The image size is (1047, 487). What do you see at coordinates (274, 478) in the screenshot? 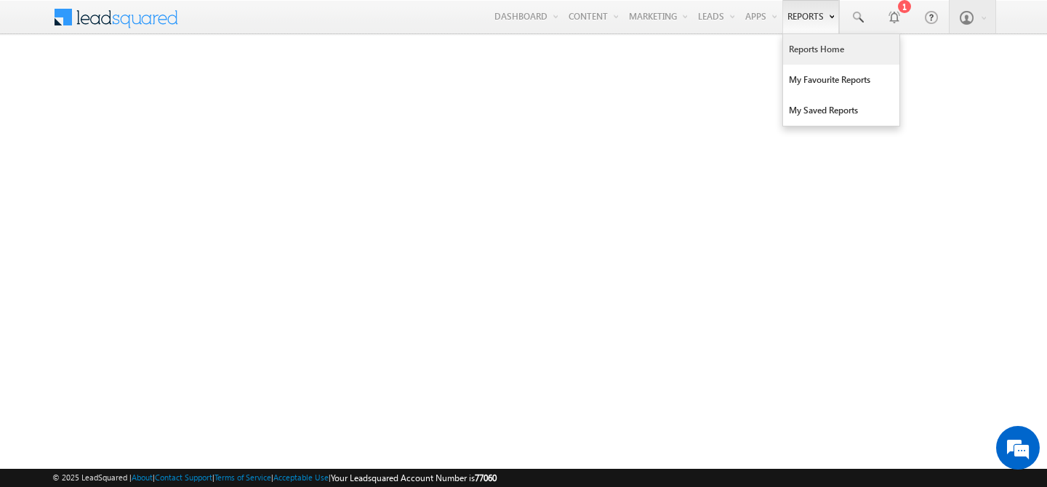
I see `span: © 2025 LeadSquared | | | | |` at bounding box center [274, 478].